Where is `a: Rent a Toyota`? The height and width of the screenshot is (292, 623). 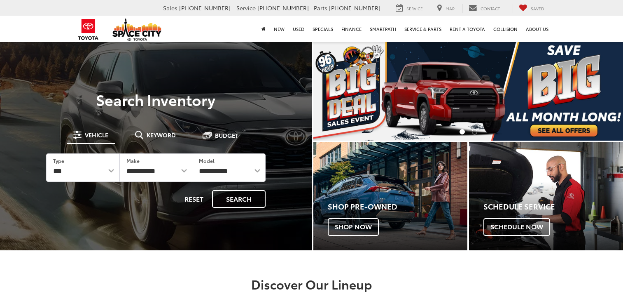 a: Rent a Toyota is located at coordinates (467, 29).